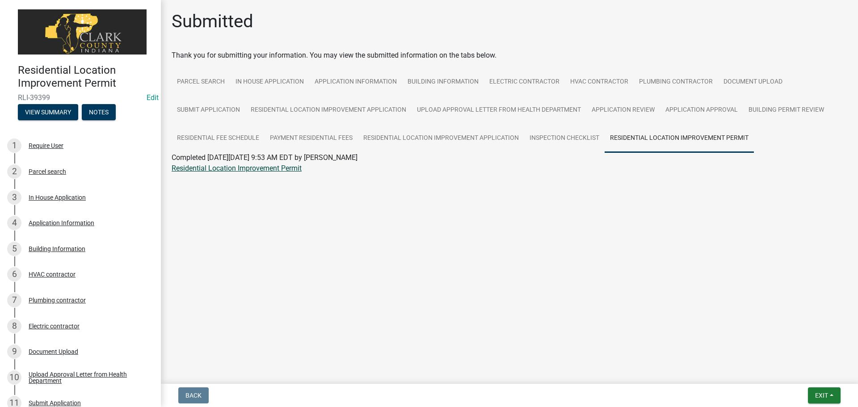 This screenshot has width=858, height=407. Describe the element at coordinates (14, 274) in the screenshot. I see `div: 6` at that location.